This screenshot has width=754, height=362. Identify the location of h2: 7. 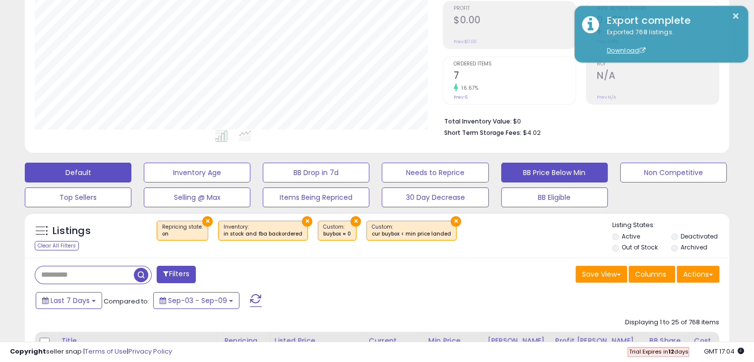
(515, 76).